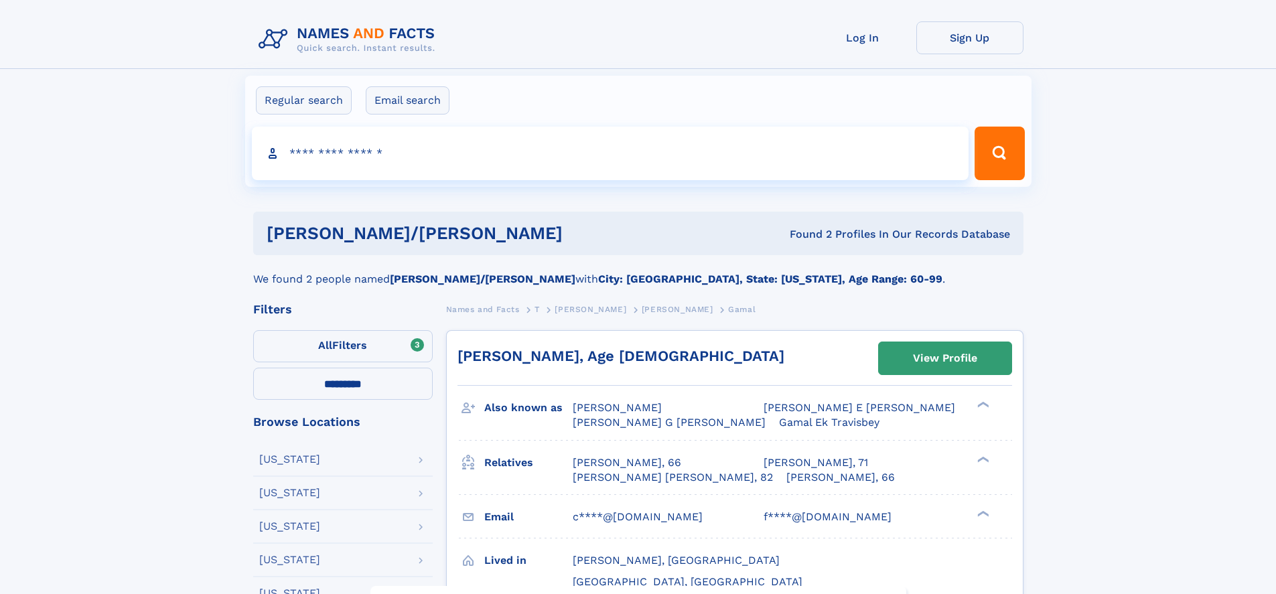  Describe the element at coordinates (528, 408) in the screenshot. I see `h3: Also known as` at that location.